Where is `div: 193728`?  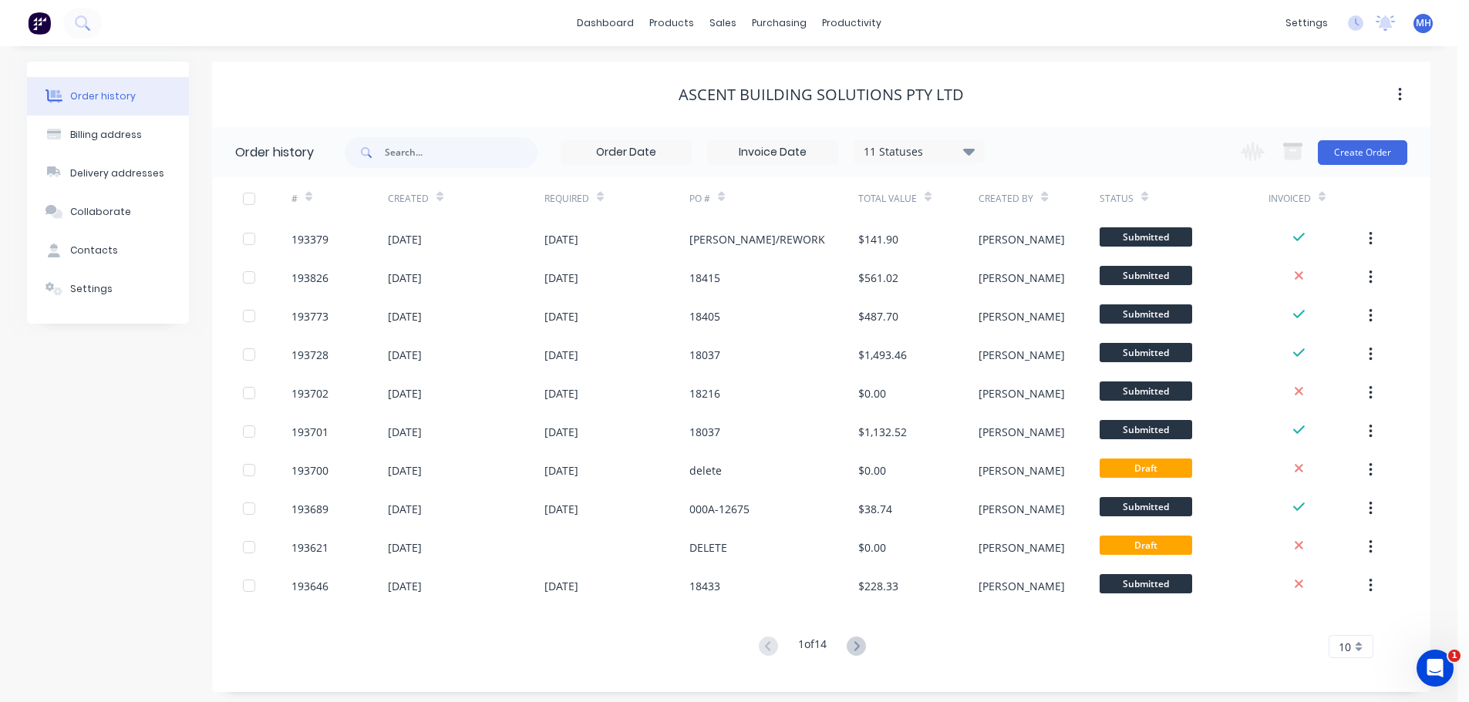 div: 193728 is located at coordinates (310, 355).